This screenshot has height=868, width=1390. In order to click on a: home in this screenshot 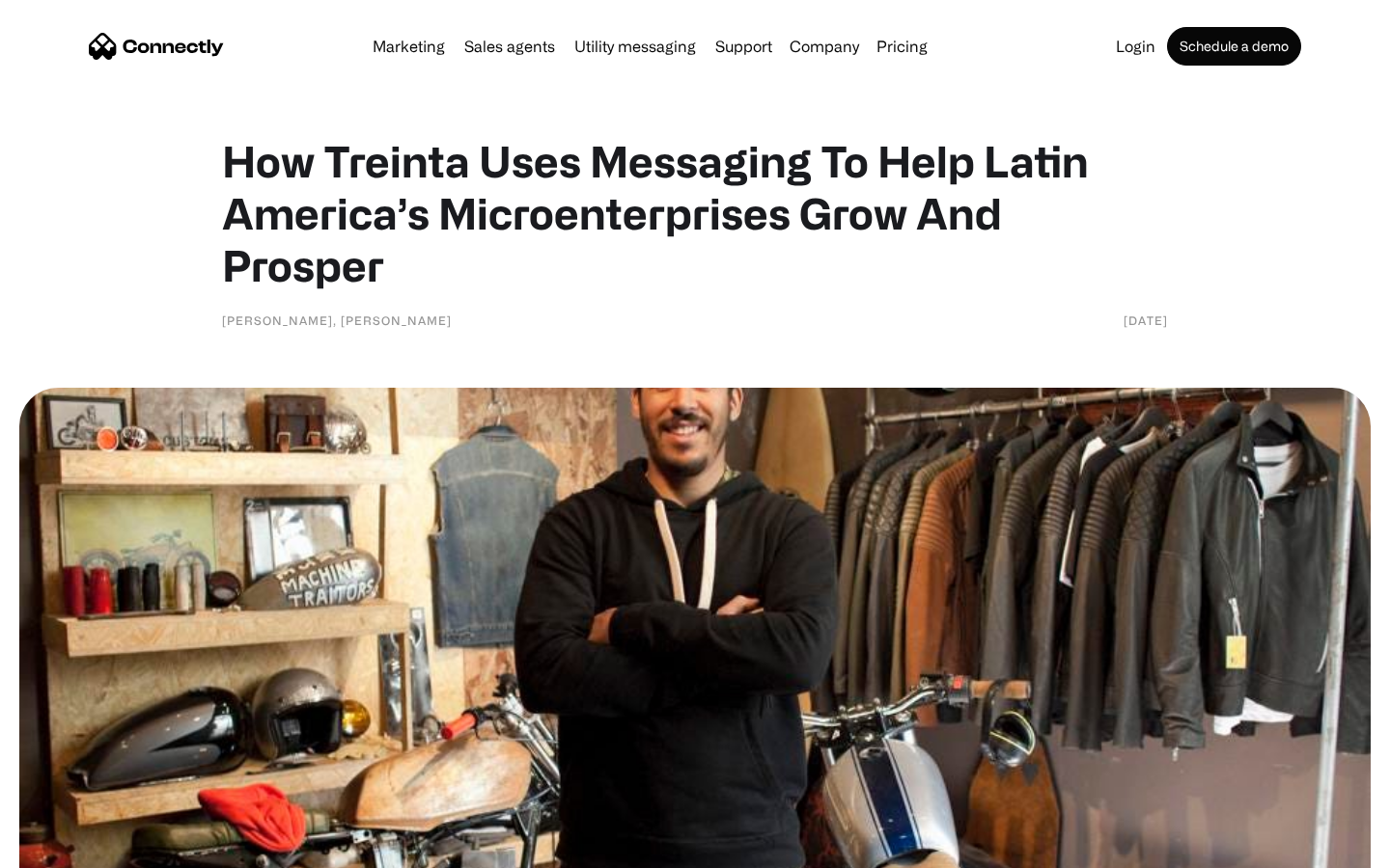, I will do `click(156, 47)`.